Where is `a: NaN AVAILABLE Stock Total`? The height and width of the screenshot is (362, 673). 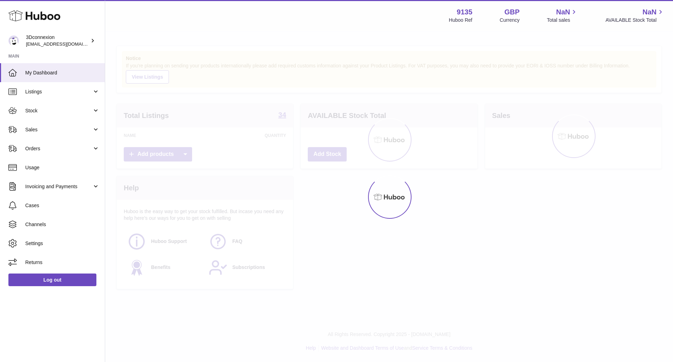 a: NaN AVAILABLE Stock Total is located at coordinates (635, 15).